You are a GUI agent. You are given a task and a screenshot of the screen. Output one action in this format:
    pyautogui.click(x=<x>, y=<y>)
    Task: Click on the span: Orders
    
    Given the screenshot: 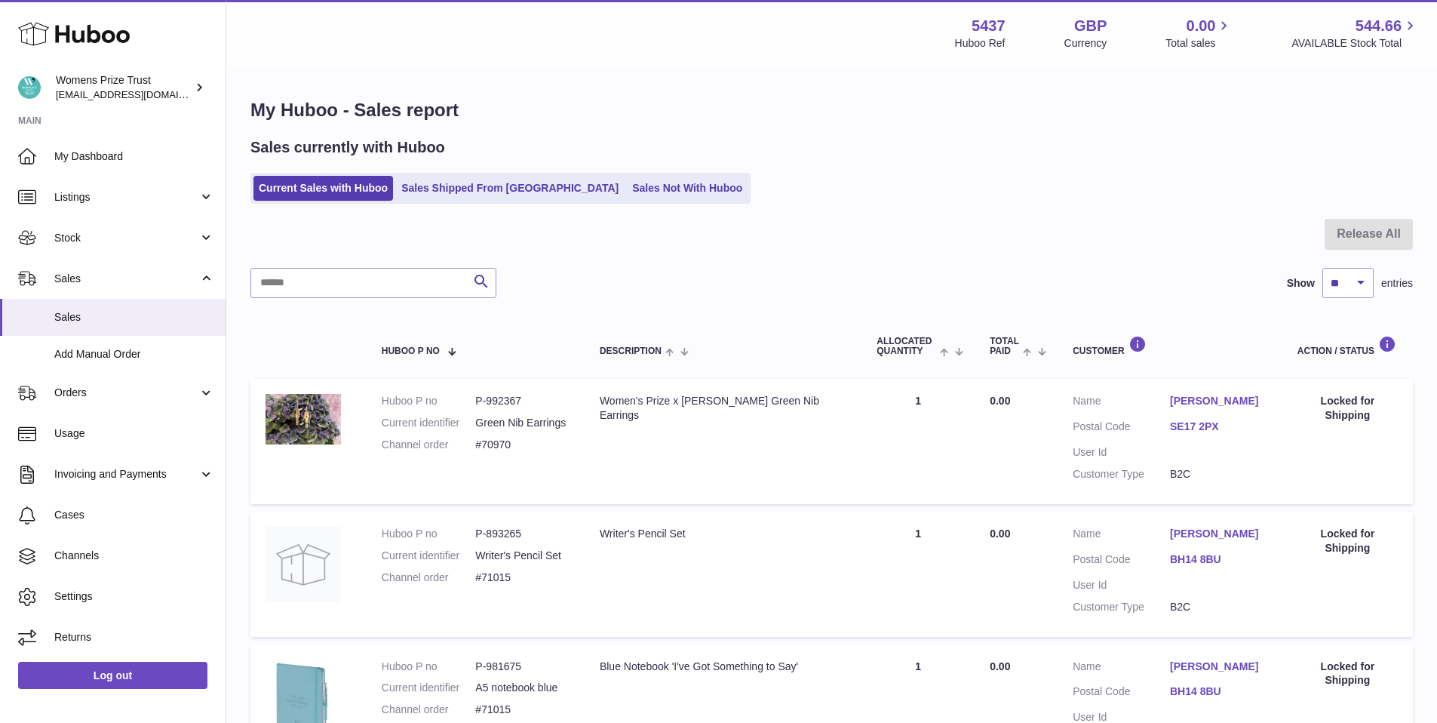 What is the action you would take?
    pyautogui.click(x=126, y=392)
    